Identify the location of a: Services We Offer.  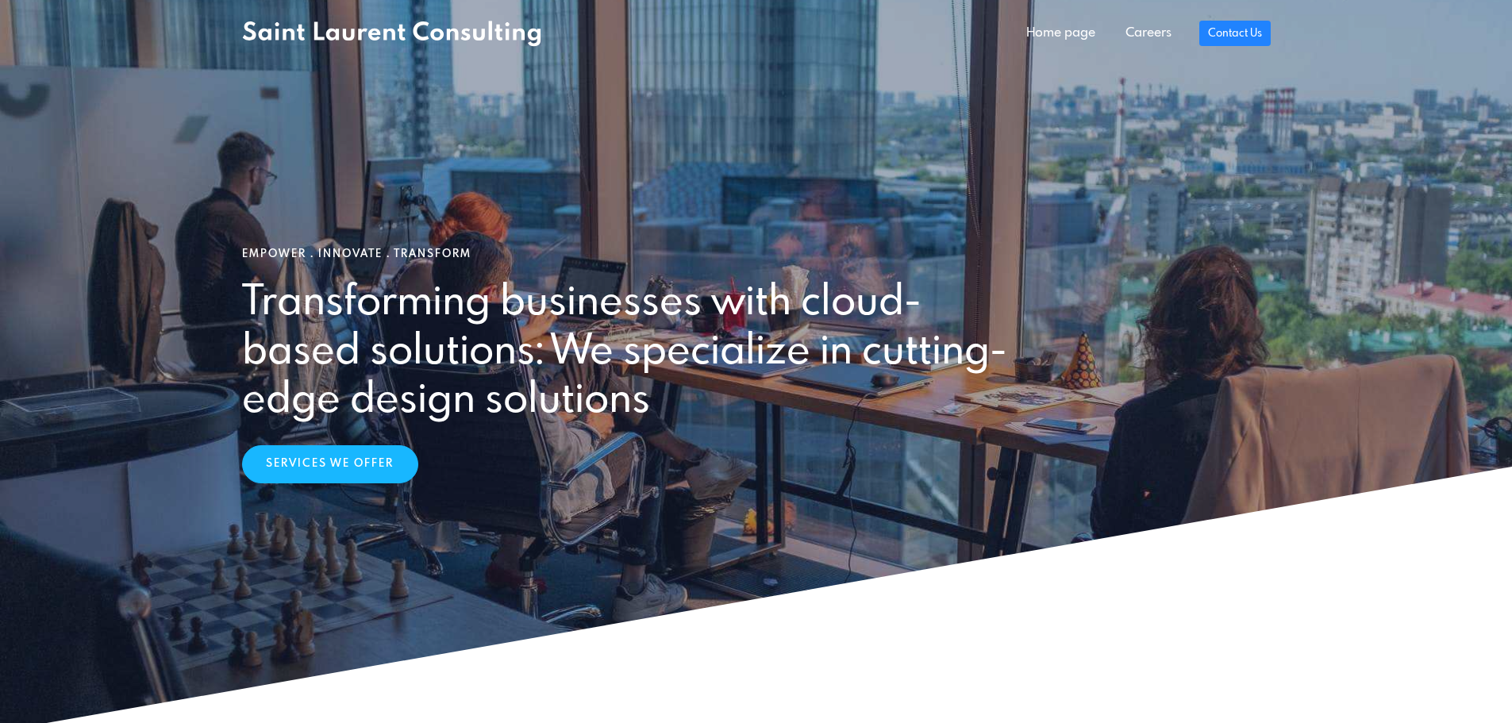
(330, 464).